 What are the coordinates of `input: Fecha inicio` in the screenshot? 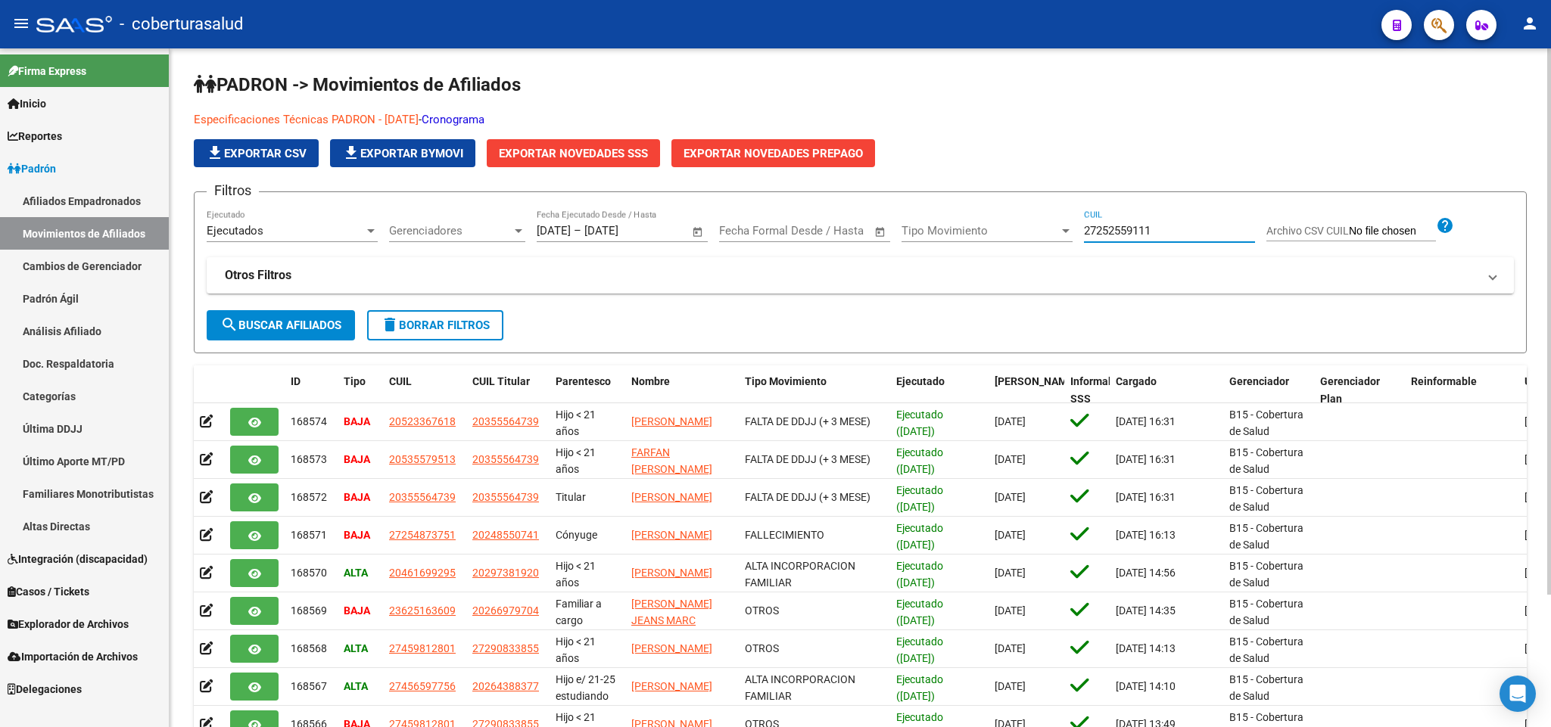 It's located at (553, 231).